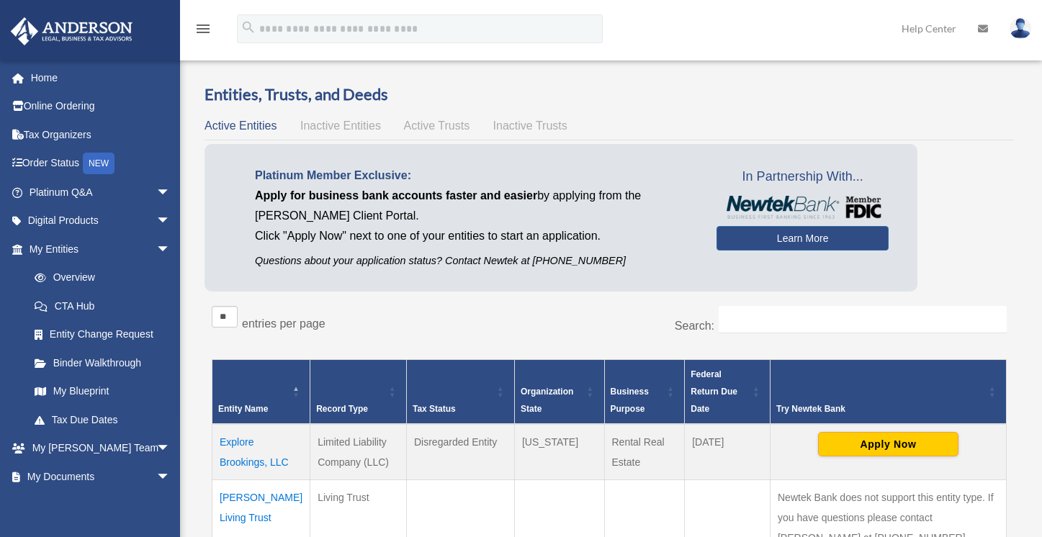 The width and height of the screenshot is (1042, 537). Describe the element at coordinates (727, 392) in the screenshot. I see `th: Federal Return Due Date: Activate to sort` at that location.